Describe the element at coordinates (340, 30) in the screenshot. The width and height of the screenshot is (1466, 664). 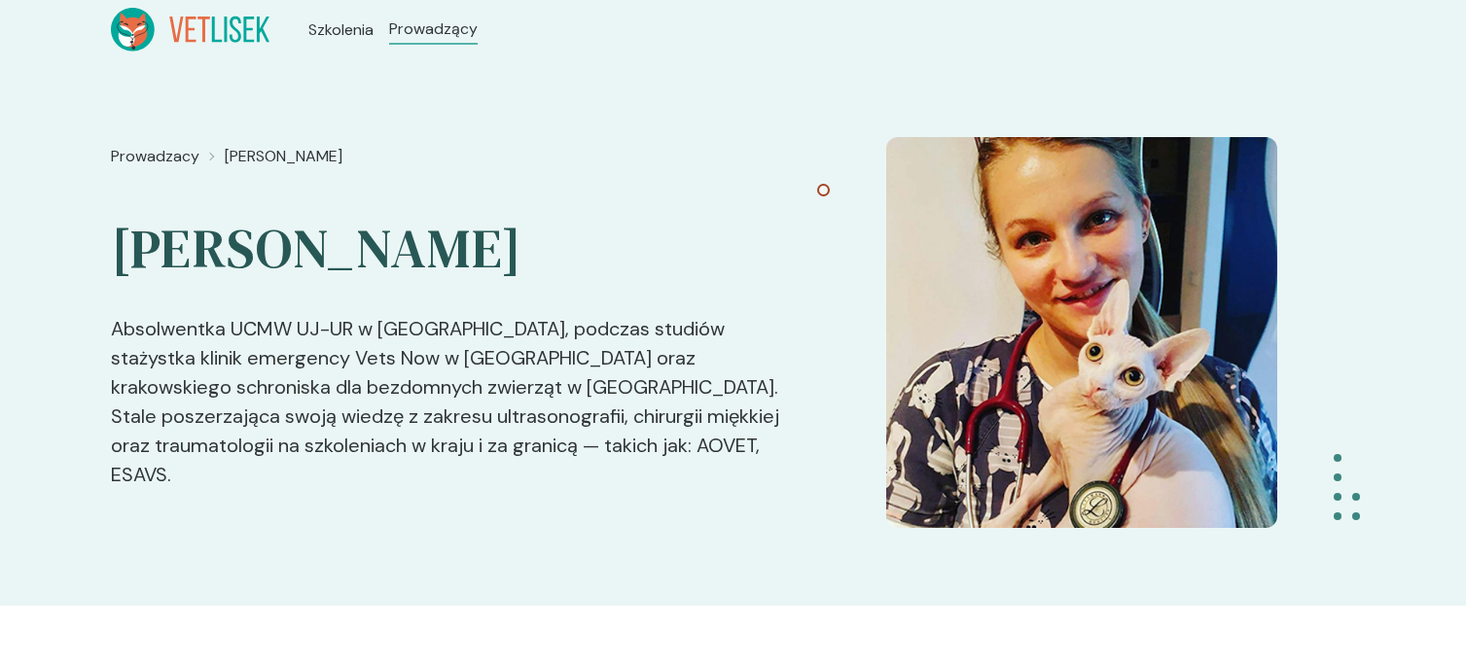
I see `a: Szkolenia` at that location.